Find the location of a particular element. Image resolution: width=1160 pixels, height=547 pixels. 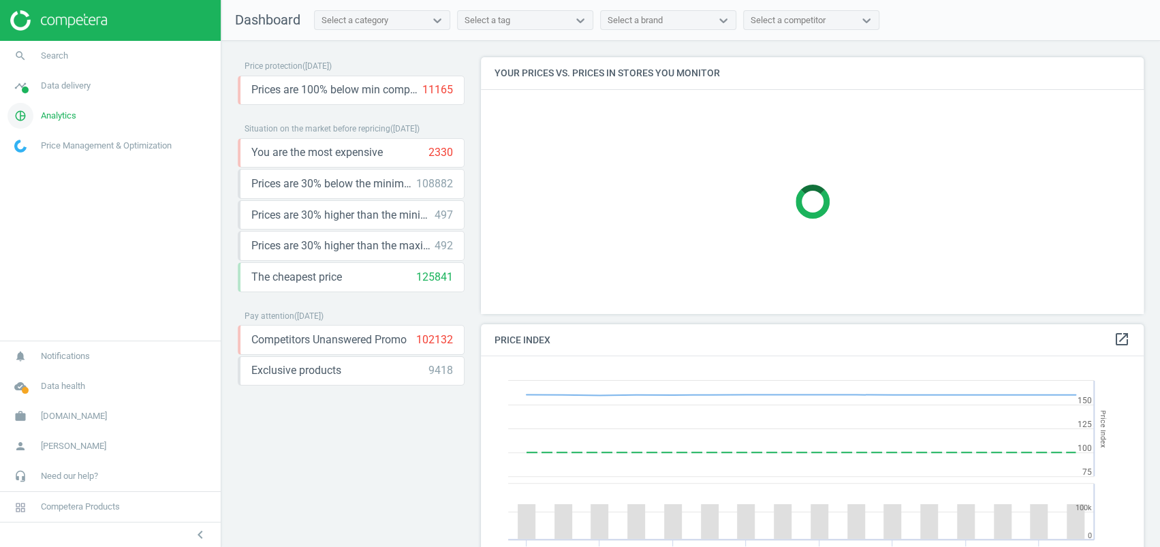

span: Price Management & Optimization is located at coordinates (106, 146).